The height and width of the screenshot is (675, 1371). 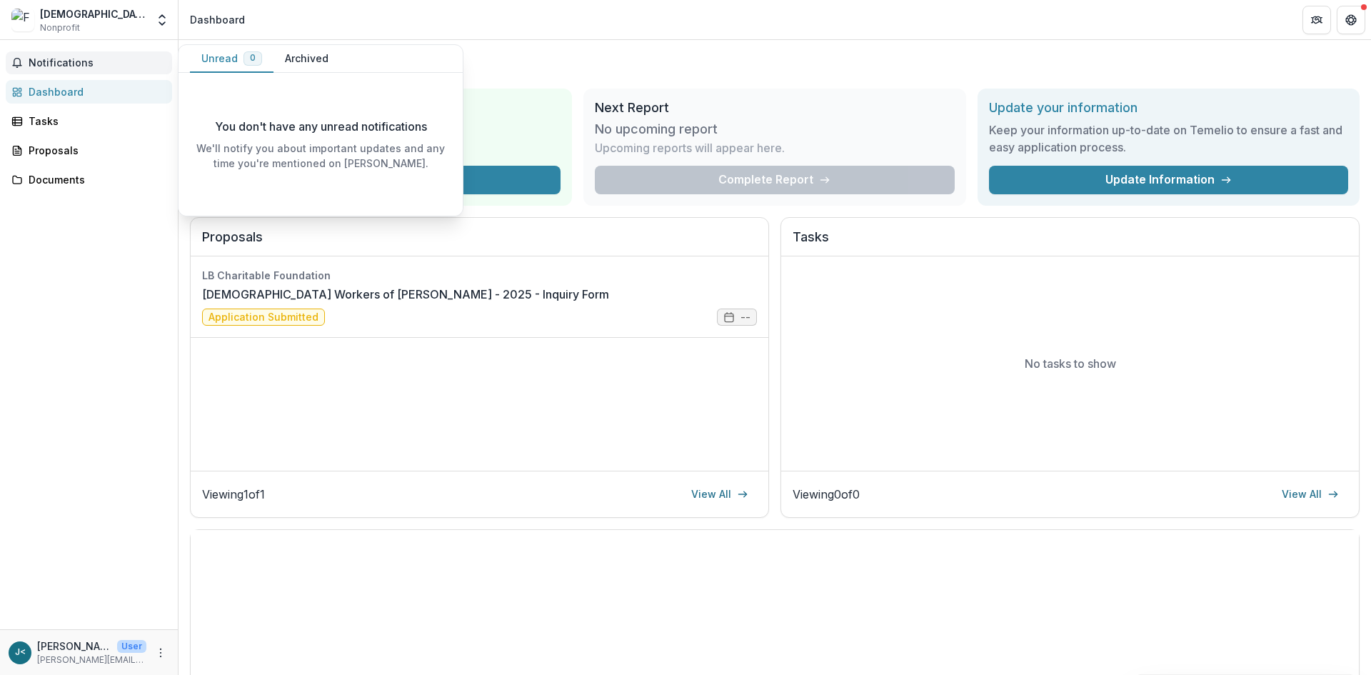 I want to click on h2: Next Report, so click(x=774, y=108).